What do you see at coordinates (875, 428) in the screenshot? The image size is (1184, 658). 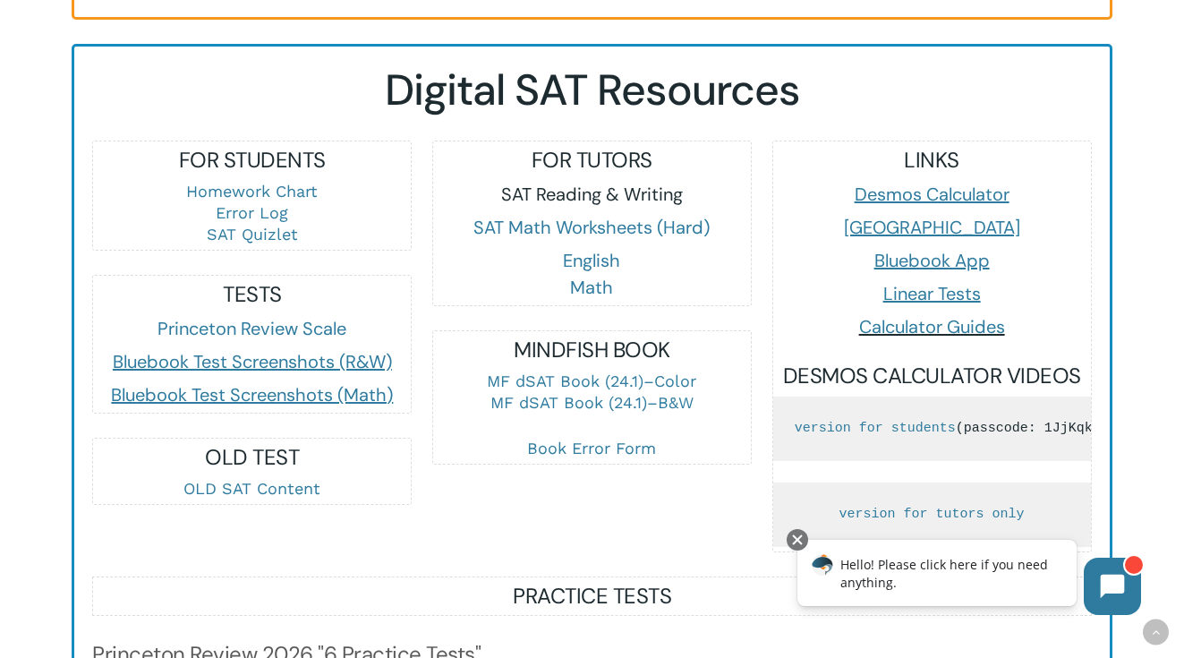 I see `a: version for students` at bounding box center [875, 428].